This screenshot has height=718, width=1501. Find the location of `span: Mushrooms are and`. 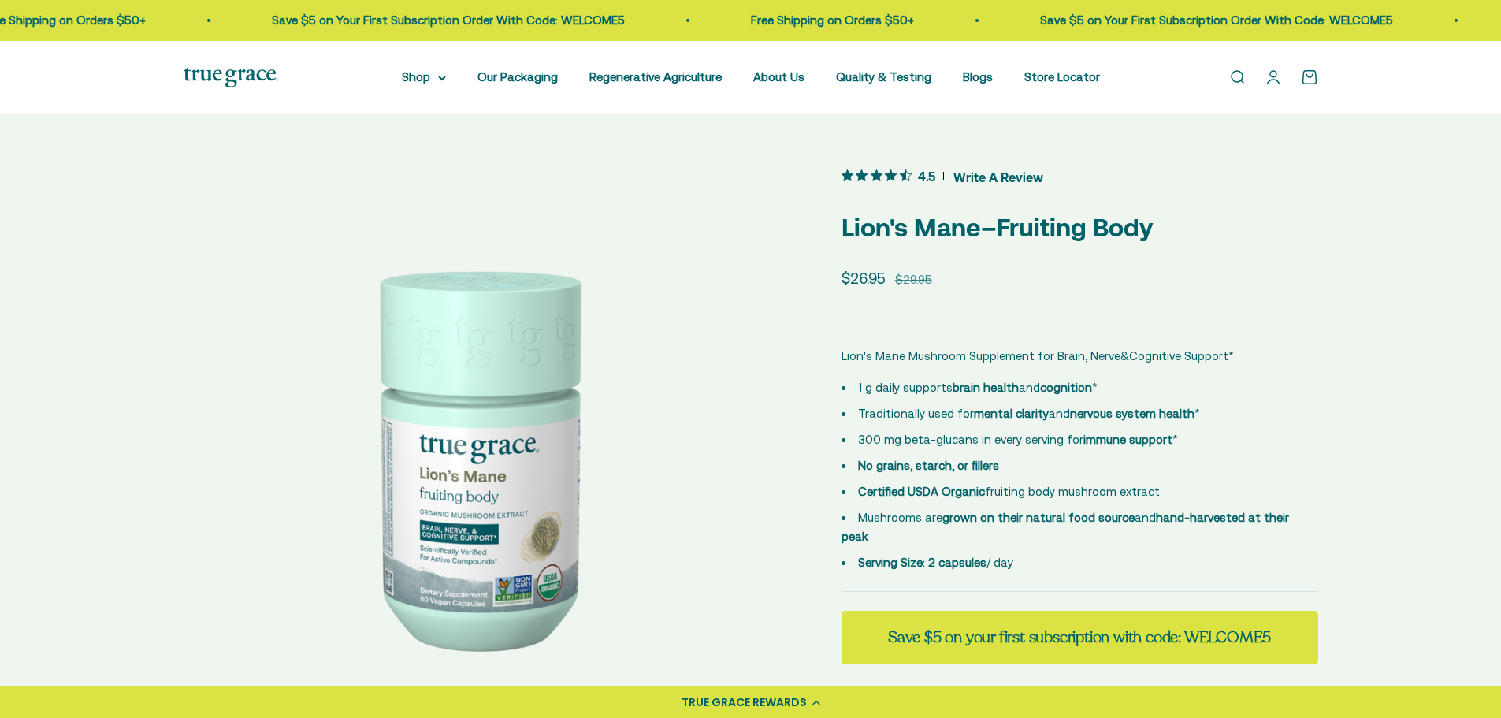

span: Mushrooms are and is located at coordinates (1065, 526).